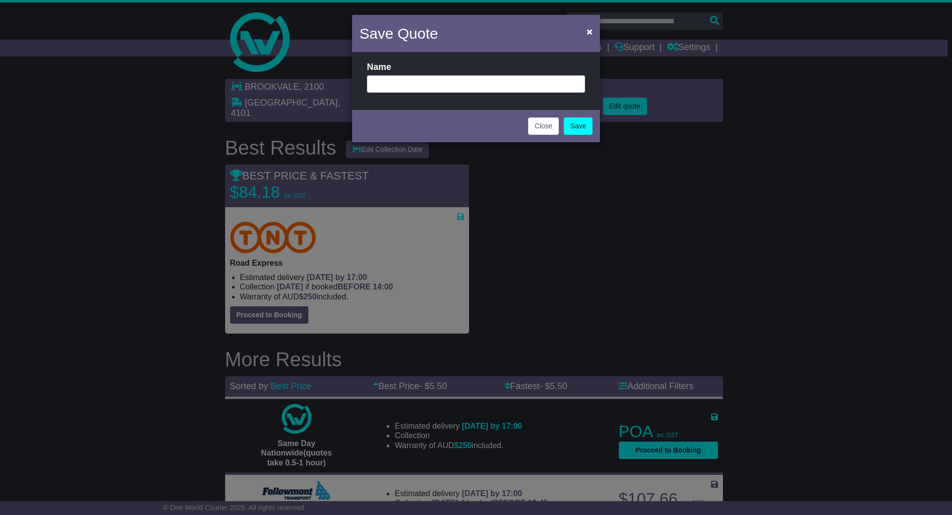 This screenshot has width=952, height=515. What do you see at coordinates (578, 126) in the screenshot?
I see `a: Save` at bounding box center [578, 126].